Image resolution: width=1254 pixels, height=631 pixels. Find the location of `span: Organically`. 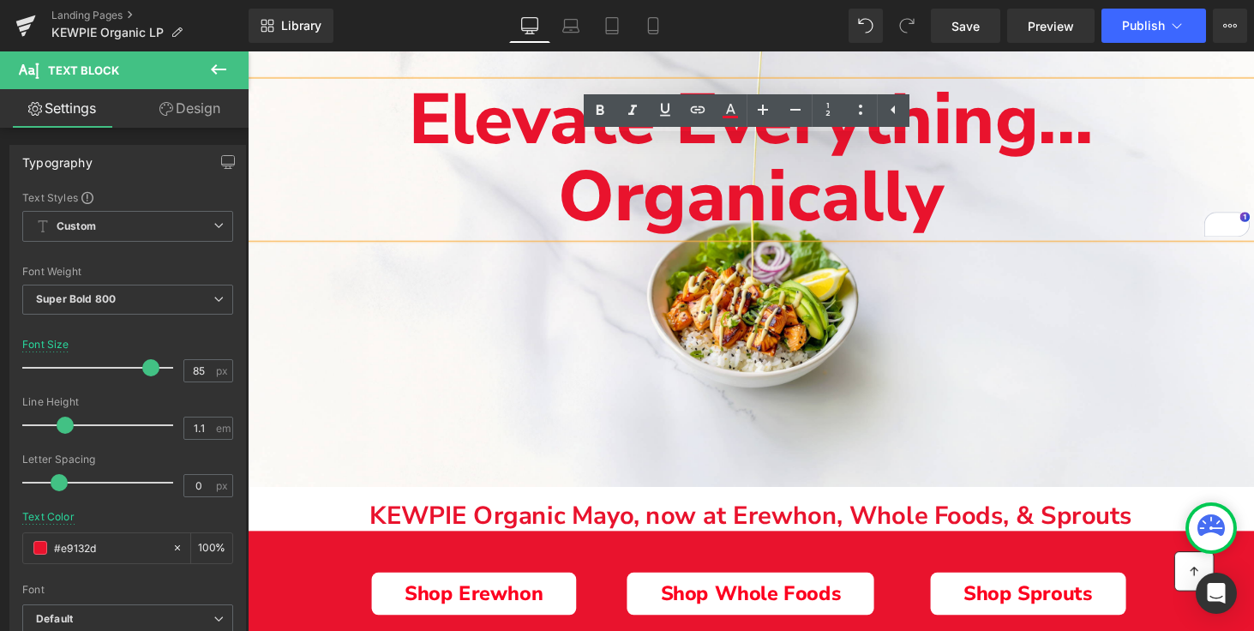

span: Organically is located at coordinates (518, 150).